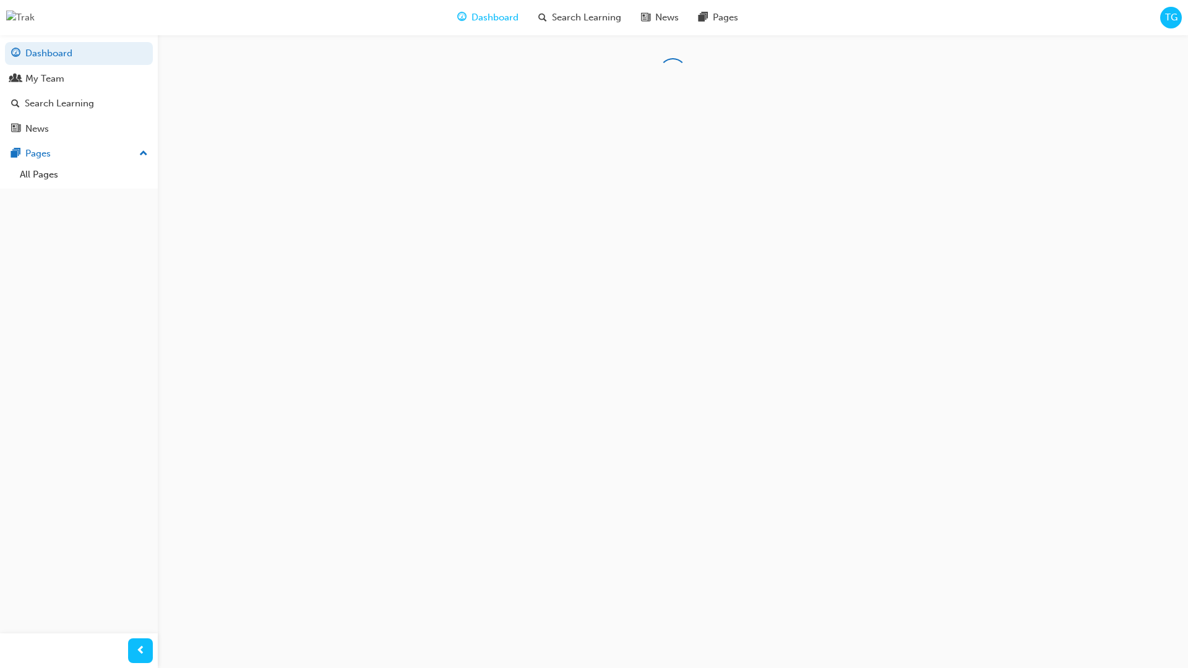 Image resolution: width=1188 pixels, height=668 pixels. Describe the element at coordinates (59, 103) in the screenshot. I see `div: Search Learning` at that location.